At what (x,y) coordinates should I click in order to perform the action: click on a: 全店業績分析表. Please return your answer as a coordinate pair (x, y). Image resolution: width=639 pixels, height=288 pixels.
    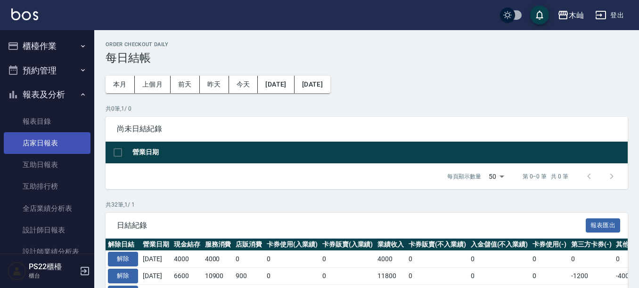
    Looking at the image, I should click on (47, 209).